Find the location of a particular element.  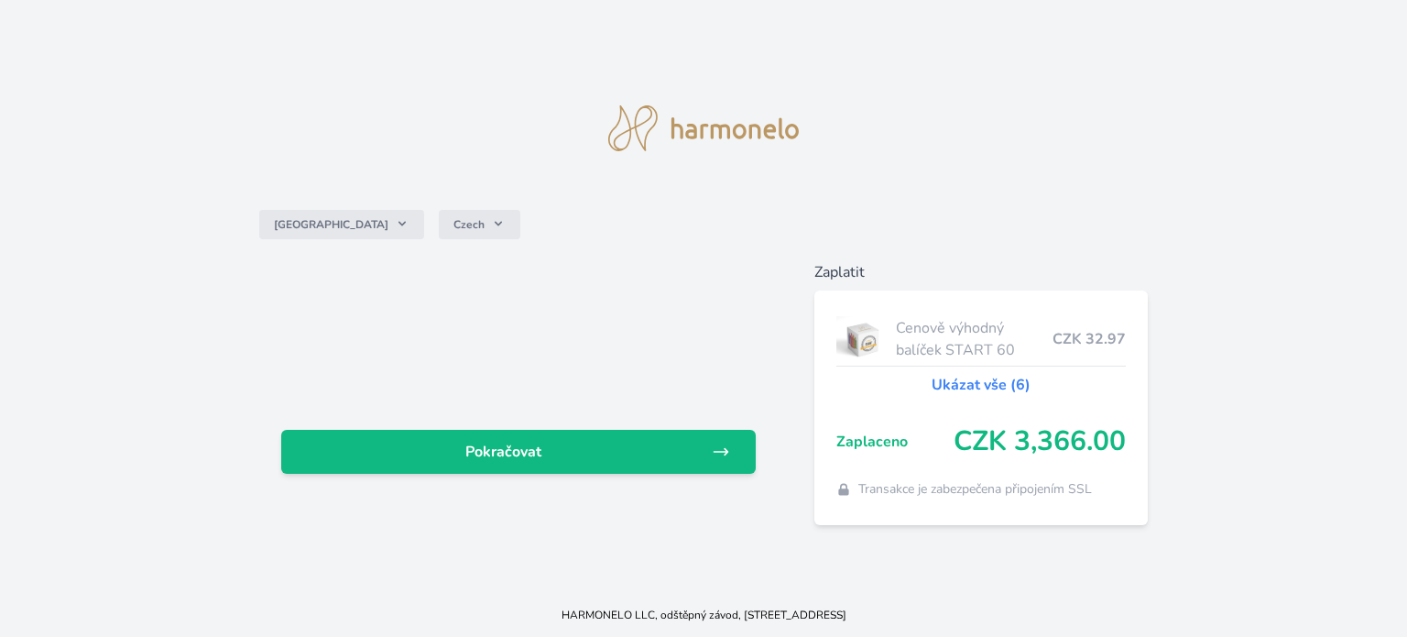

span: Zaplaceno is located at coordinates (895, 441).